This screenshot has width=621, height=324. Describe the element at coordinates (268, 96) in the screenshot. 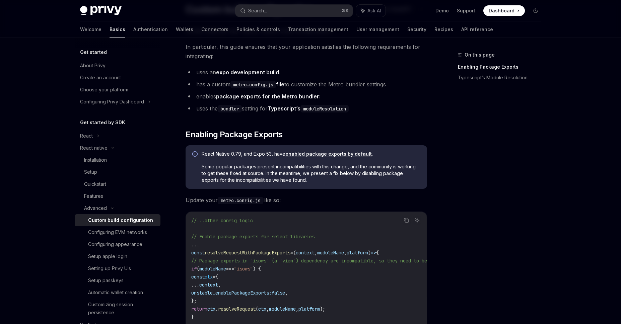

I see `a: package exports for the Metro bundler:` at that location.